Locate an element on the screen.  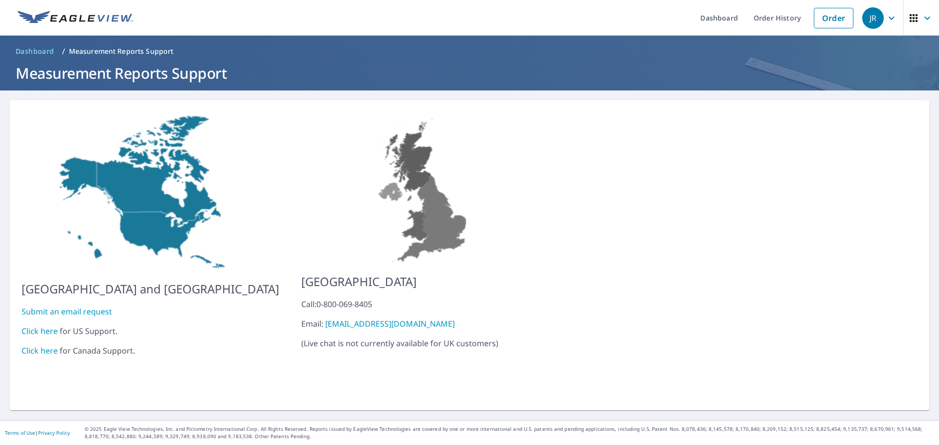
a: Dashboard is located at coordinates (35, 51).